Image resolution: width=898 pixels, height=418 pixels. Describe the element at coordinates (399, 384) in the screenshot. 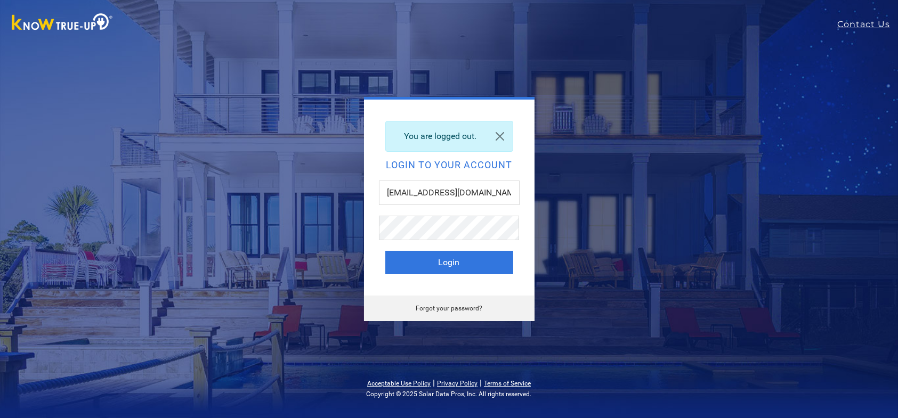

I see `a: Acceptable Use Policy` at that location.